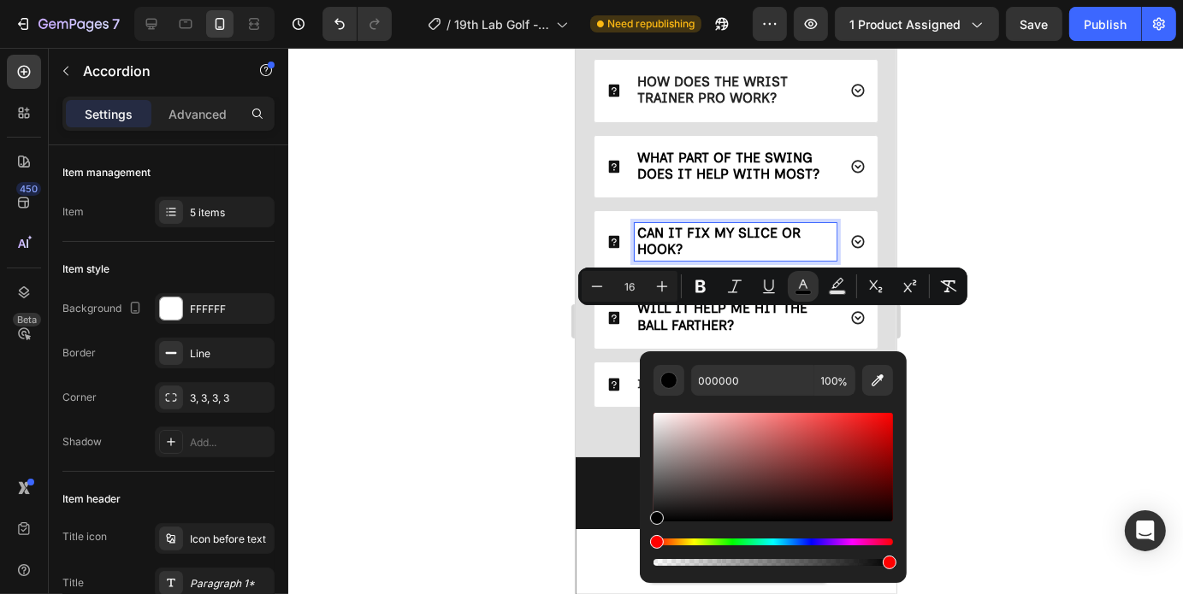  Describe the element at coordinates (92, 500) in the screenshot. I see `div: Item header` at that location.